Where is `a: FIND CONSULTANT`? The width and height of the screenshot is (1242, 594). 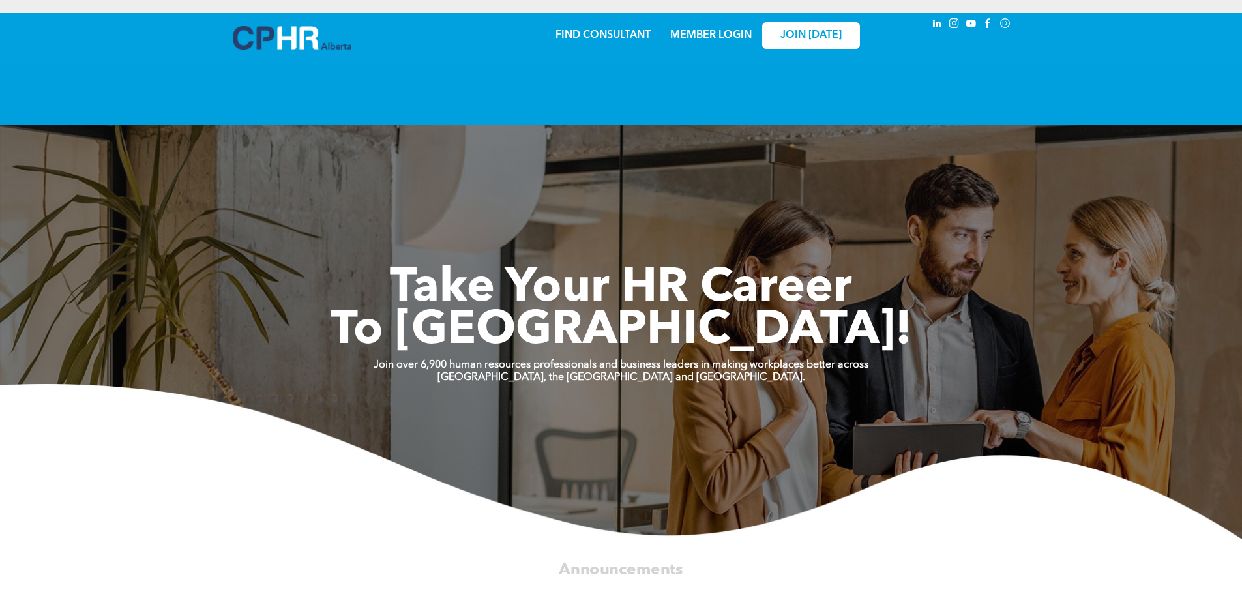
a: FIND CONSULTANT is located at coordinates (603, 35).